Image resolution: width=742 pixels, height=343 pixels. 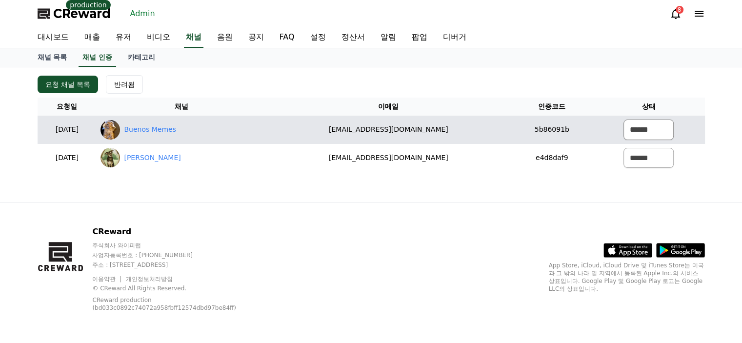 What do you see at coordinates (156, 292) in the screenshot?
I see `span: Settings` at bounding box center [156, 292].